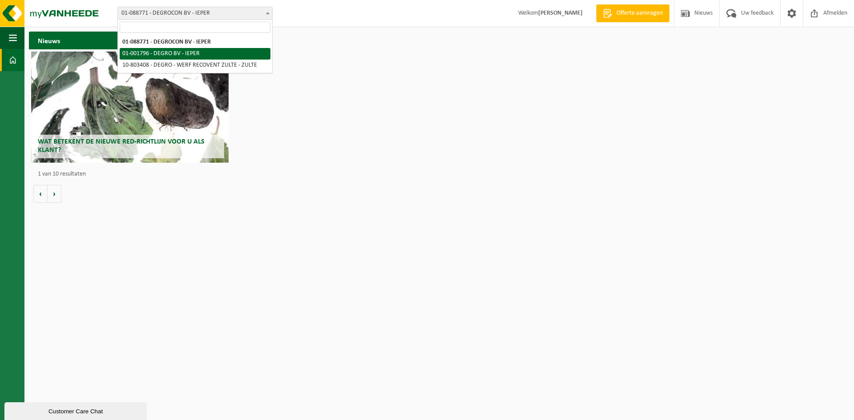  What do you see at coordinates (130, 107) in the screenshot?
I see `a: Wat betekent de nieuwe RED-richtlijn voor u als klant?` at bounding box center [130, 107].